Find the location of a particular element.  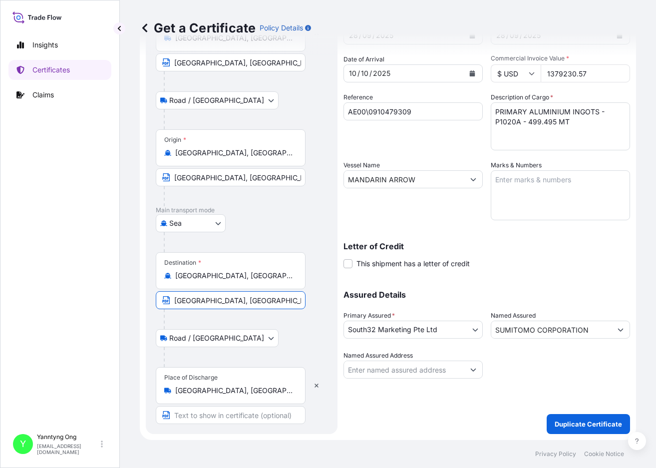

p: Yanntyng Ong is located at coordinates (68, 437).